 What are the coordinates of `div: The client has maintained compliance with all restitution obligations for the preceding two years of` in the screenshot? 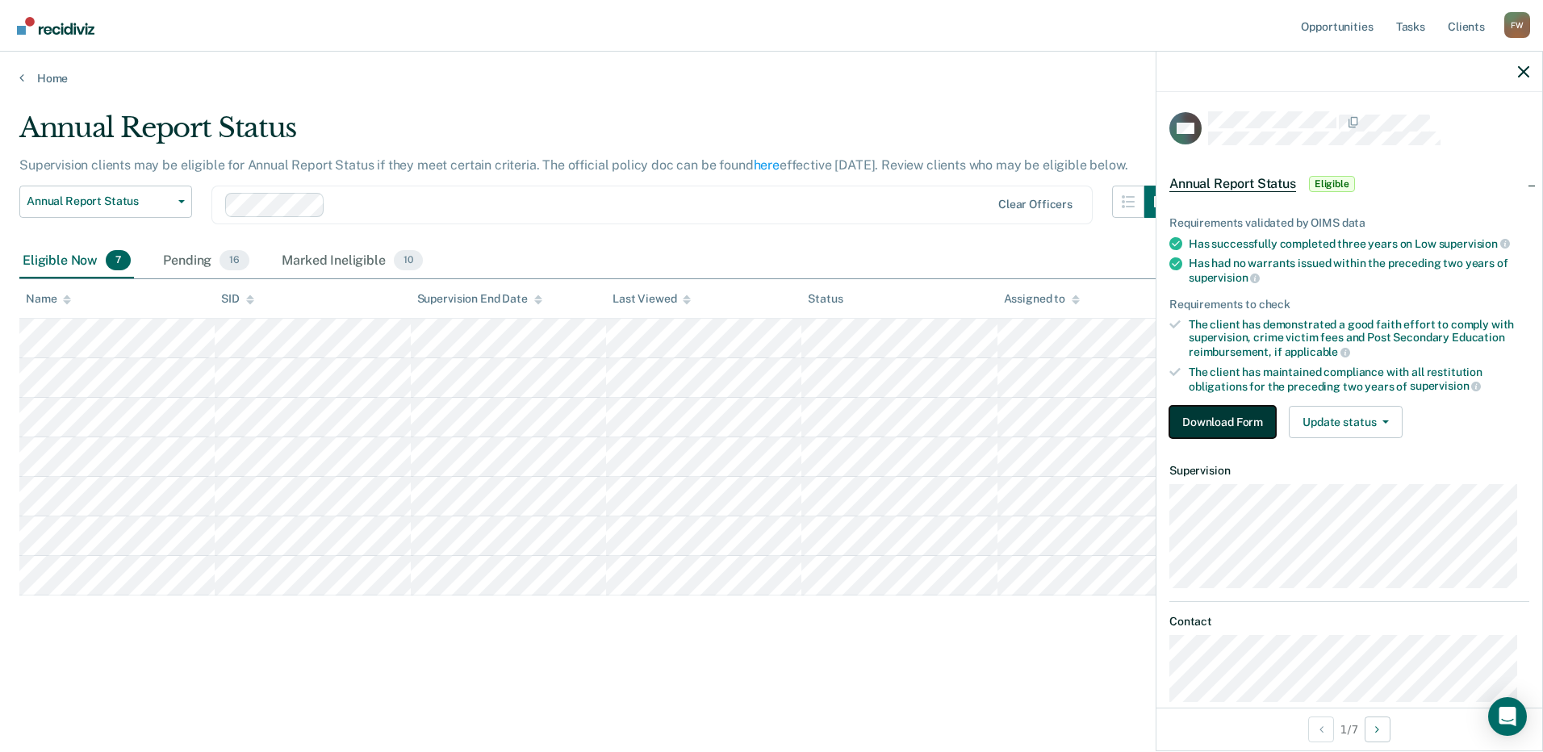 It's located at (1359, 379).